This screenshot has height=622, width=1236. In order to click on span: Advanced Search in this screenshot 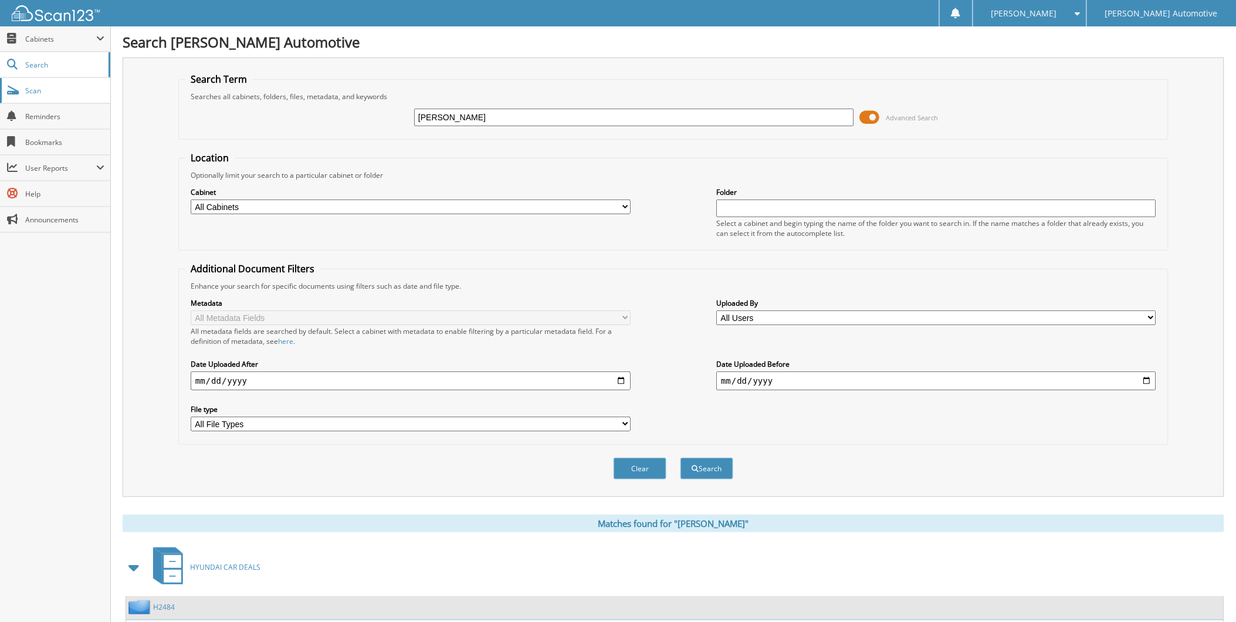, I will do `click(912, 117)`.